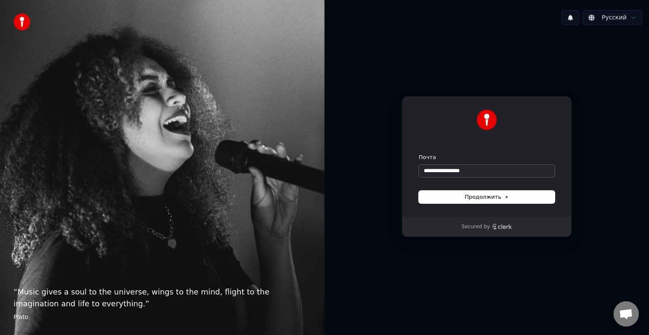 This screenshot has width=649, height=335. I want to click on span: Продолжить, so click(486, 197).